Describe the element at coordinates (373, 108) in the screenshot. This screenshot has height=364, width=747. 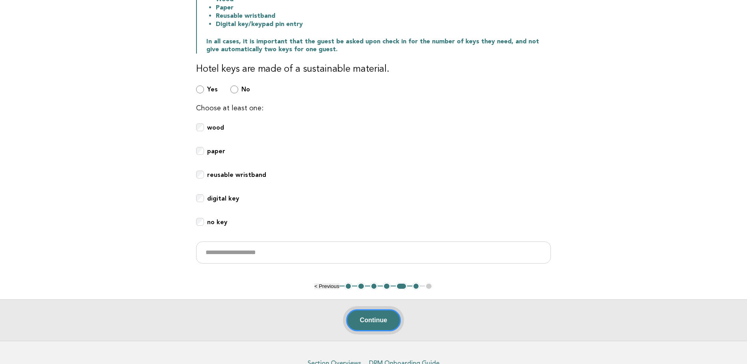
I see `p: Choose at least one:` at that location.